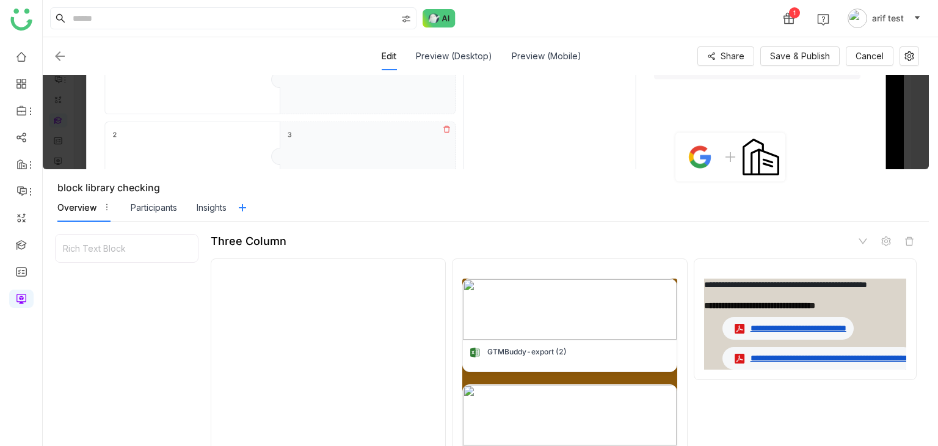 The width and height of the screenshot is (938, 446). I want to click on div: 1, so click(794, 13).